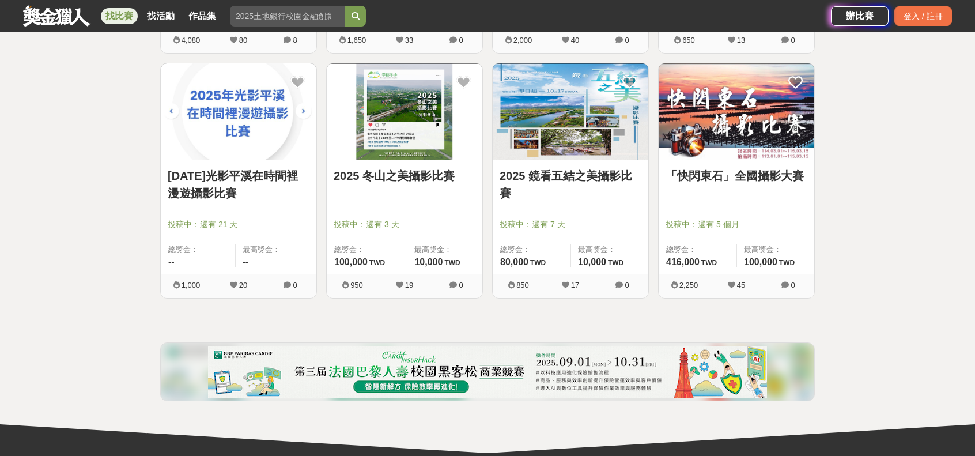 The width and height of the screenshot is (975, 456). Describe the element at coordinates (860, 16) in the screenshot. I see `div: 辦比賽` at that location.